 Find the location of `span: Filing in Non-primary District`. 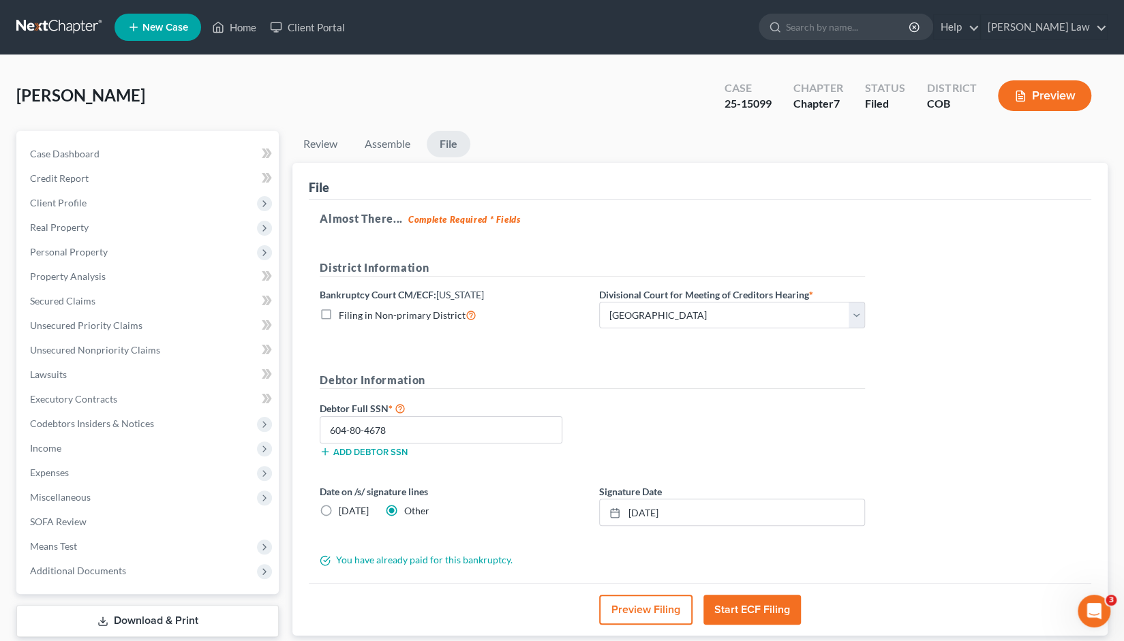

span: Filing in Non-primary District is located at coordinates (402, 315).